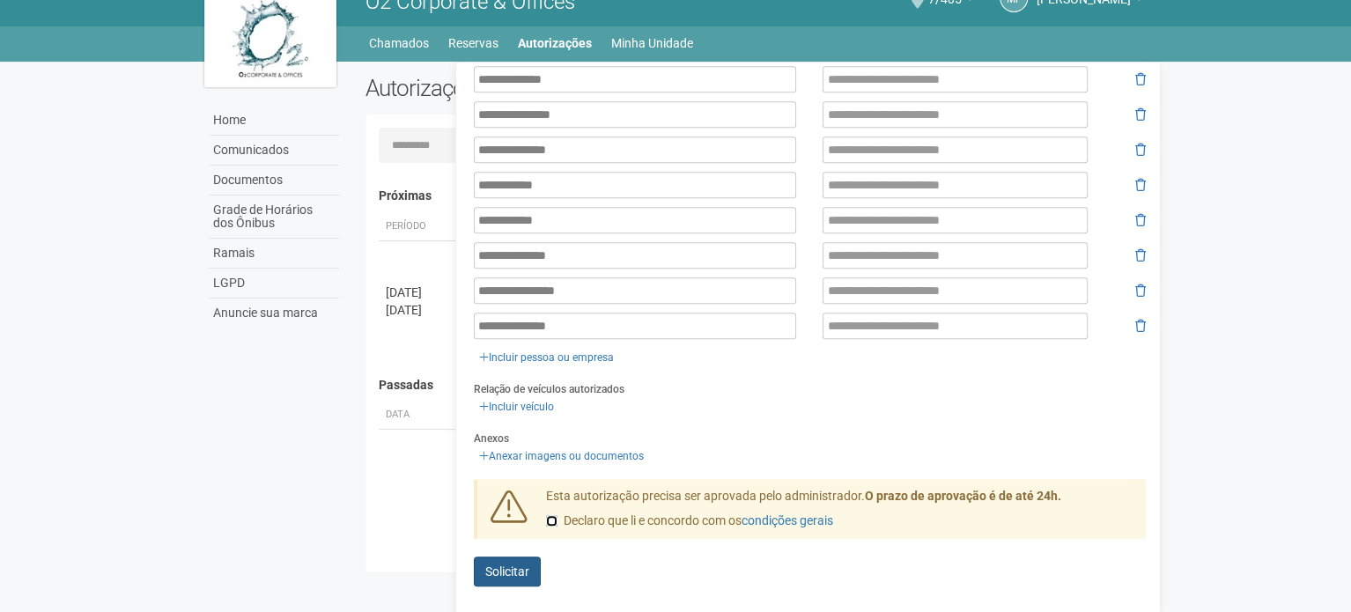 This screenshot has height=612, width=1351. Describe the element at coordinates (788, 521) in the screenshot. I see `a: condições gerais` at that location.